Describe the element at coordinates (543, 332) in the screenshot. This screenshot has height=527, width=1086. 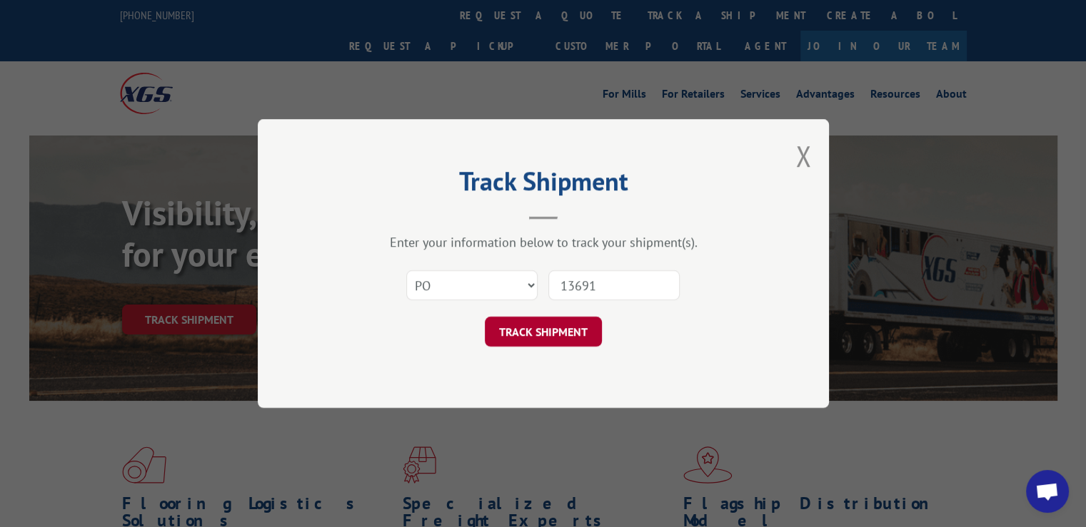
I see `button: TRACK SHIPMENT` at that location.